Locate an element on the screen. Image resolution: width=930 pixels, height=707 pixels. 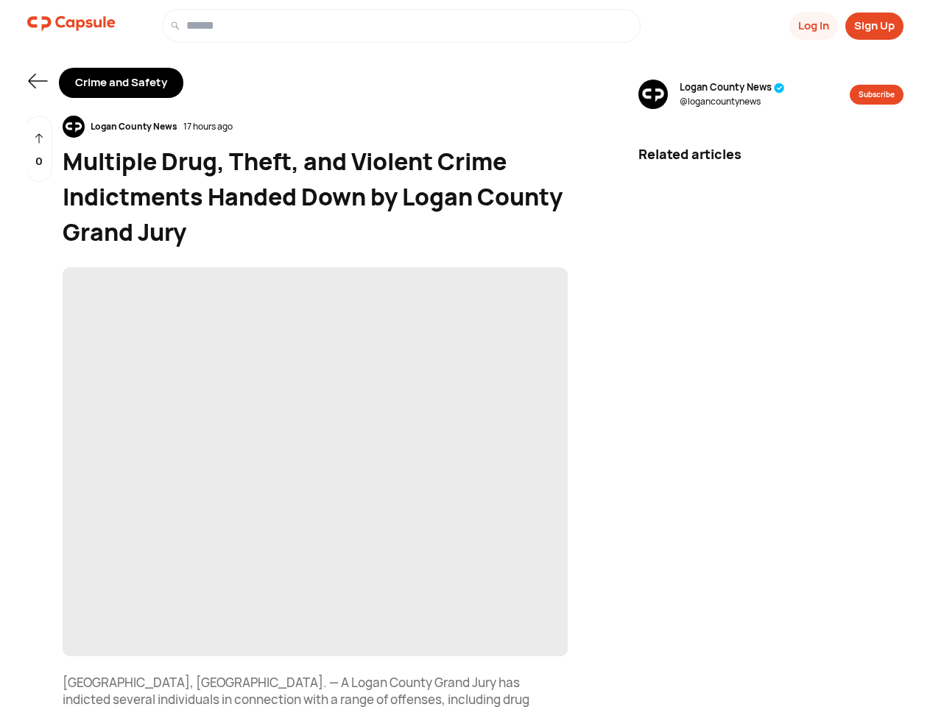
p: 0 is located at coordinates (39, 161).